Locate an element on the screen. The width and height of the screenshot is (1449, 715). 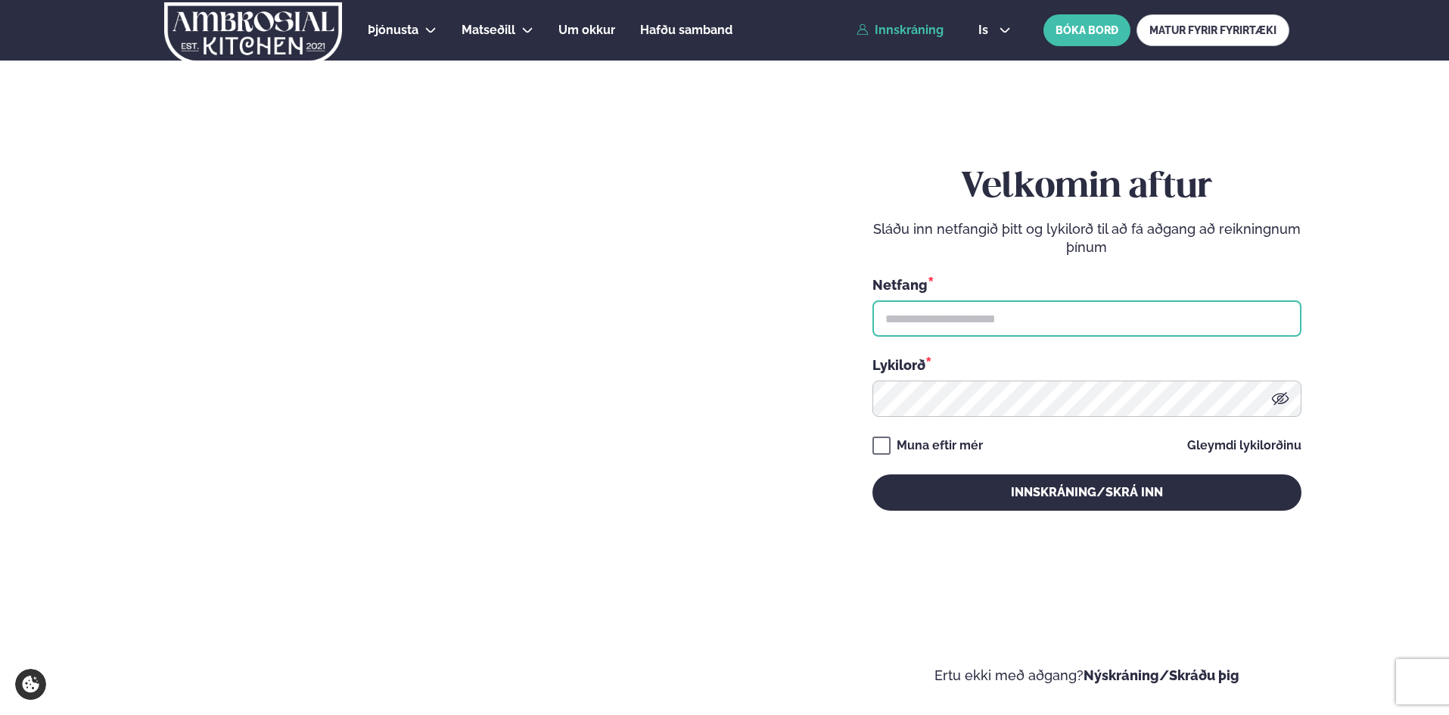
a: Hafðu samband is located at coordinates (686, 30).